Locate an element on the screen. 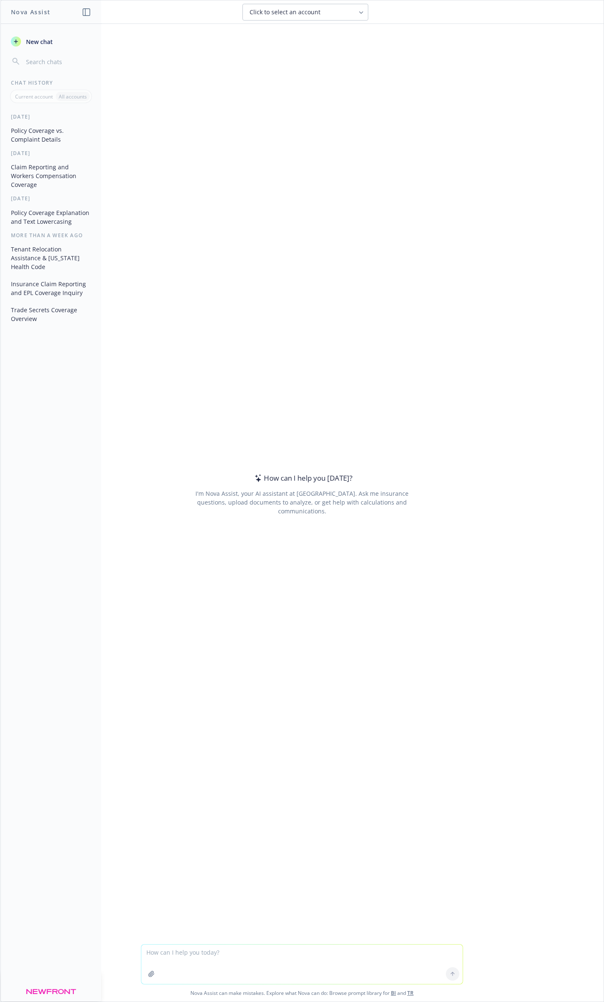 This screenshot has height=1002, width=604. button: Policy Coverage Explanation and Text Lowercasing is located at coordinates (51, 217).